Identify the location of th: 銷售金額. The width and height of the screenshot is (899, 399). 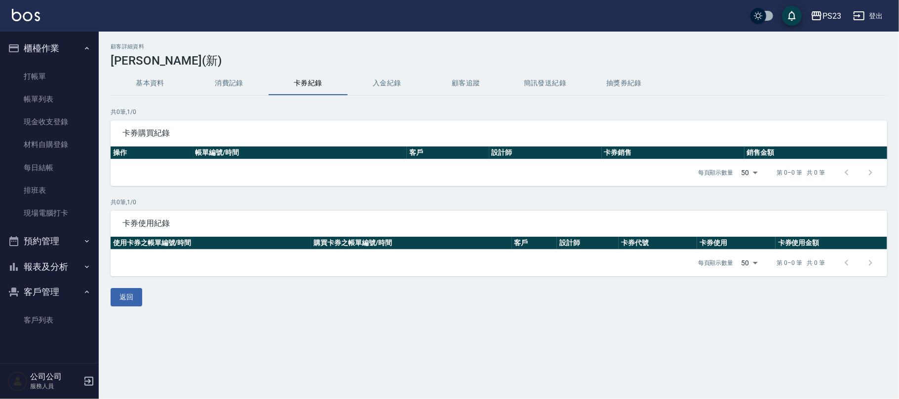
(815, 153).